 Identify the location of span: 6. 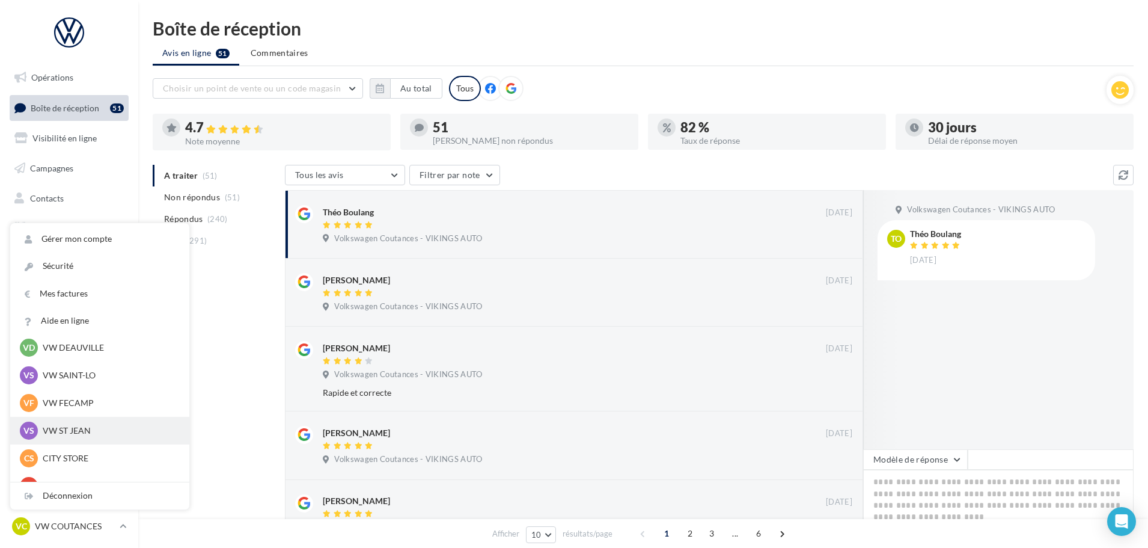
(759, 533).